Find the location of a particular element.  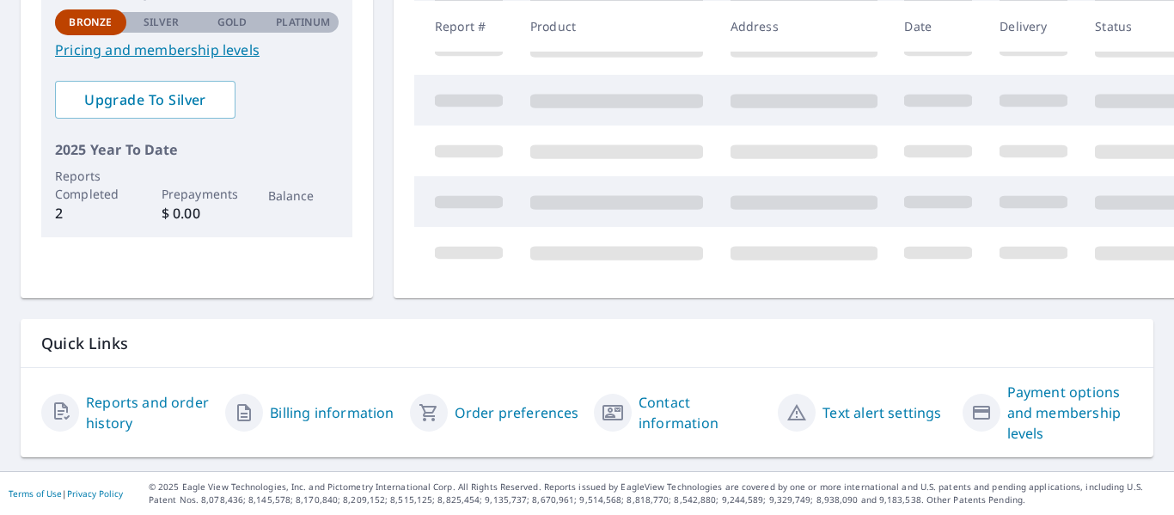

a: Payment options and membership levels is located at coordinates (1070, 413).